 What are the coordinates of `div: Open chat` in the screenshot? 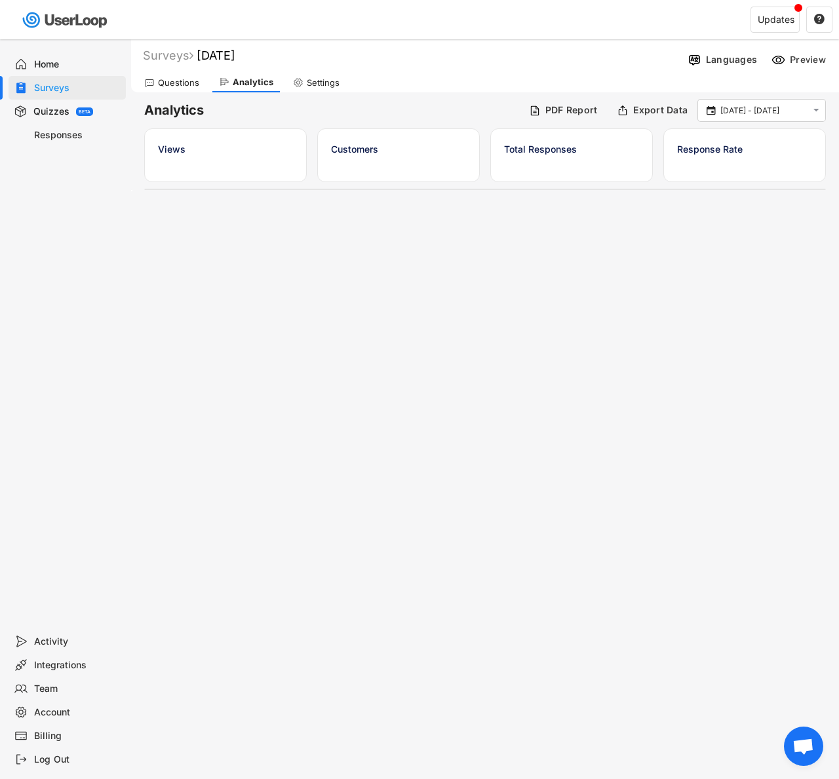 It's located at (803, 746).